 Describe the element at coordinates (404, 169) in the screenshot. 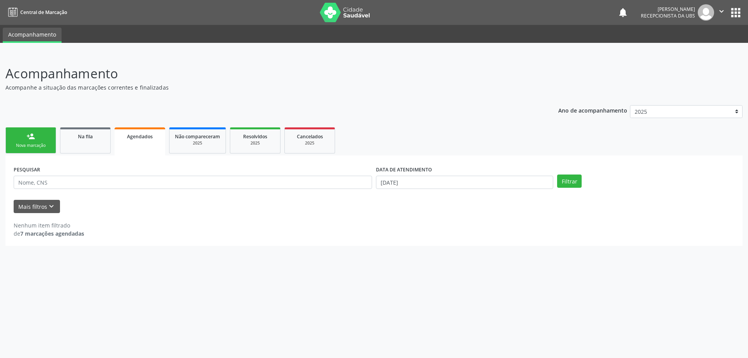

I see `label: DATA DE ATENDIMENTO` at that location.